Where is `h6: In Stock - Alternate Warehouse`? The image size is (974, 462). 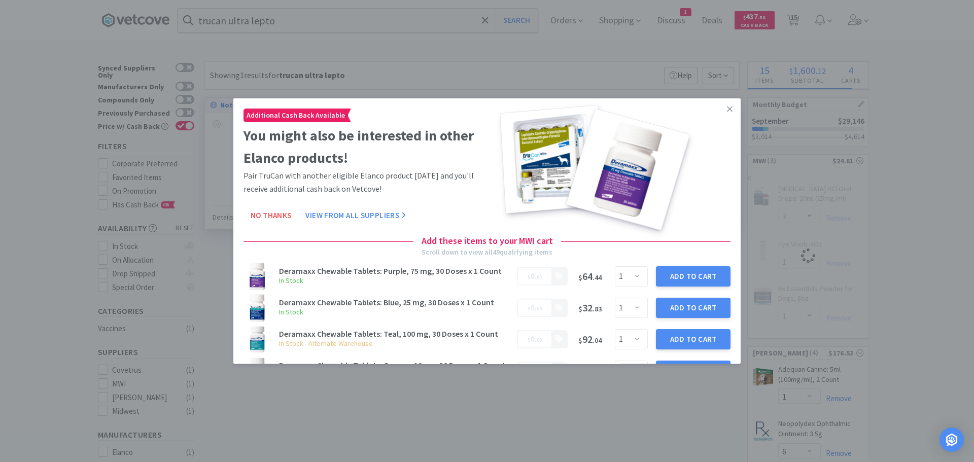
h6: In Stock - Alternate Warehouse is located at coordinates (395, 343).